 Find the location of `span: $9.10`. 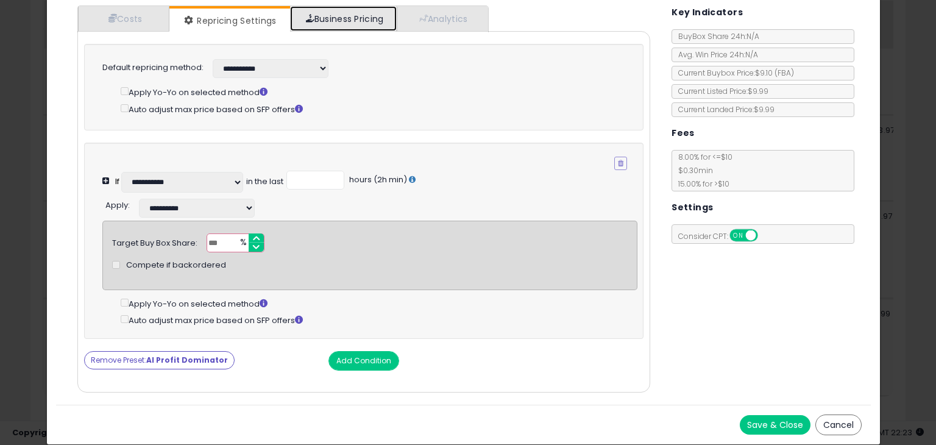

span: $9.10 is located at coordinates (775, 73).